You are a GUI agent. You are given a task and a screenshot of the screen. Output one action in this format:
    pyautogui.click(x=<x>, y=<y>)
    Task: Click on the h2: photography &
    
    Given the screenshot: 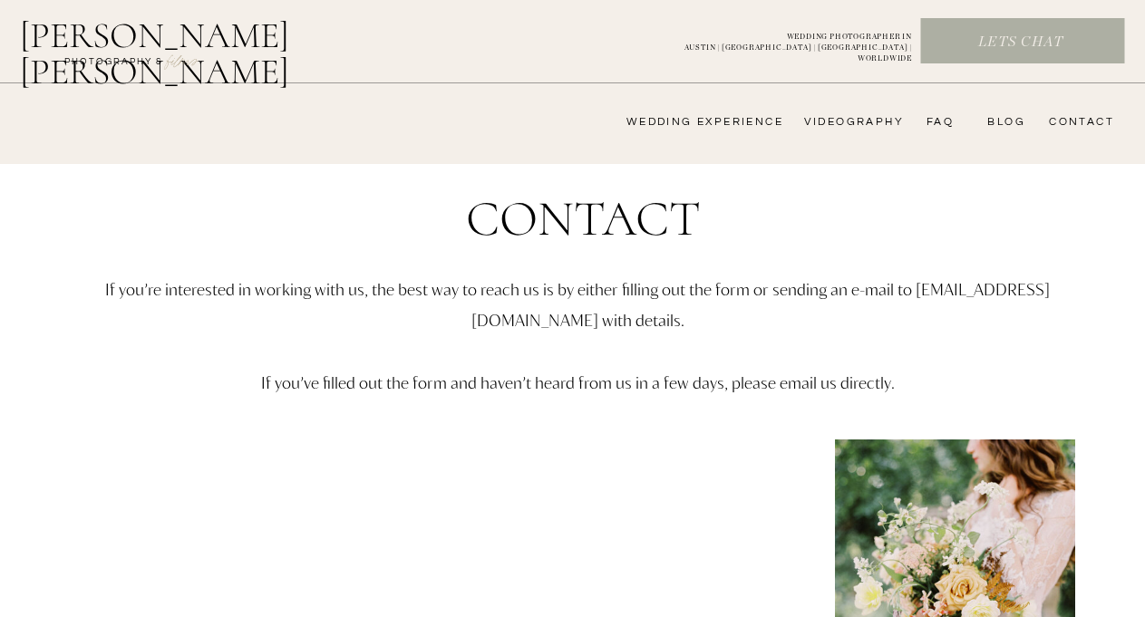 What is the action you would take?
    pyautogui.click(x=113, y=66)
    